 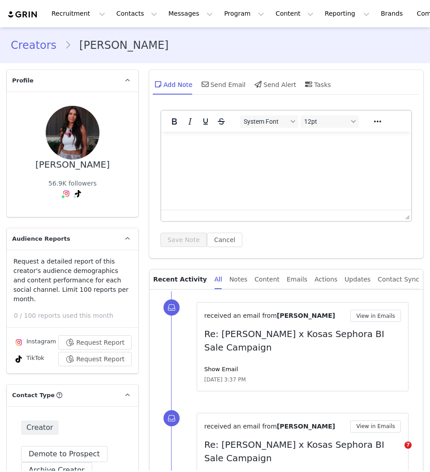 What do you see at coordinates (330, 121) in the screenshot?
I see `button: Font sizes` at bounding box center [330, 121].